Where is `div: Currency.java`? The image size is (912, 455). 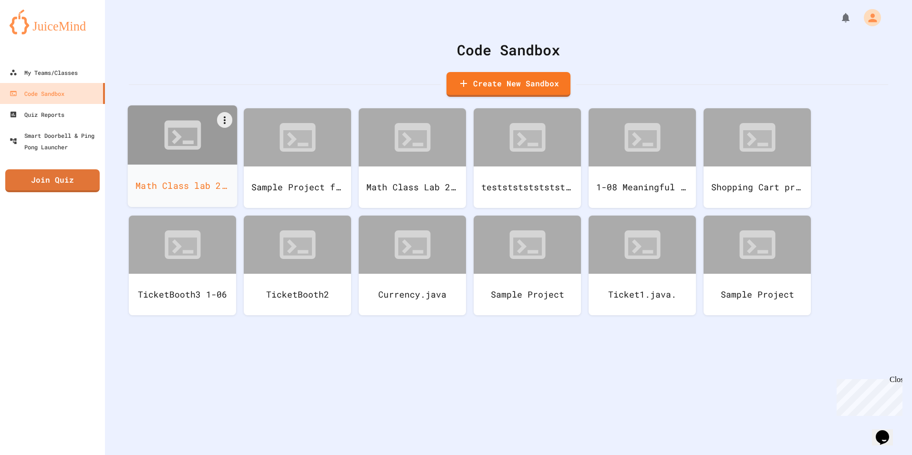
div: Currency.java is located at coordinates (412, 294).